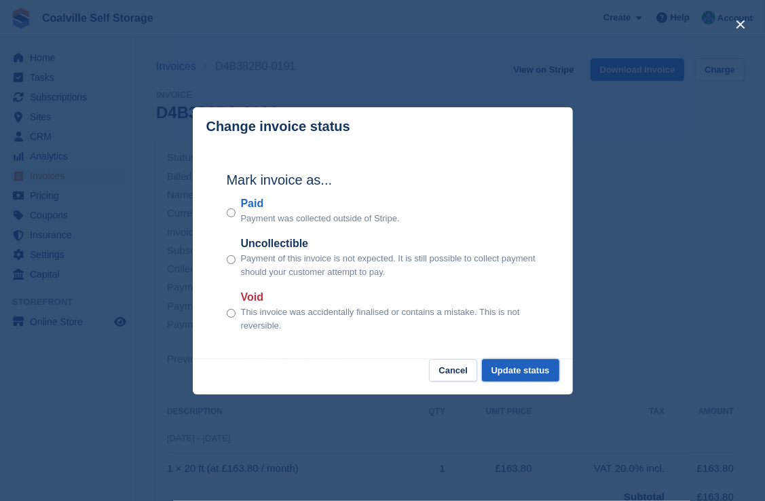  I want to click on p: Change invoice status, so click(278, 126).